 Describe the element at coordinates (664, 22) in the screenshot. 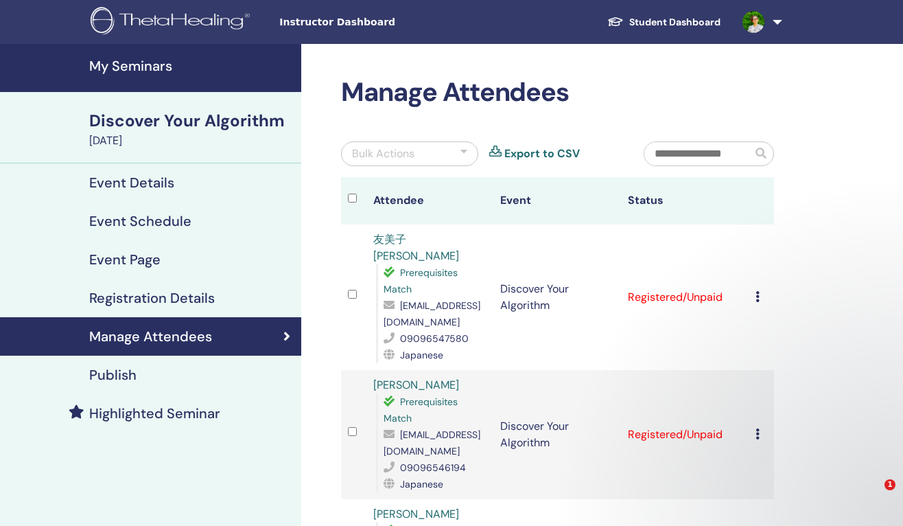

I see `a: Student Dashboard` at that location.